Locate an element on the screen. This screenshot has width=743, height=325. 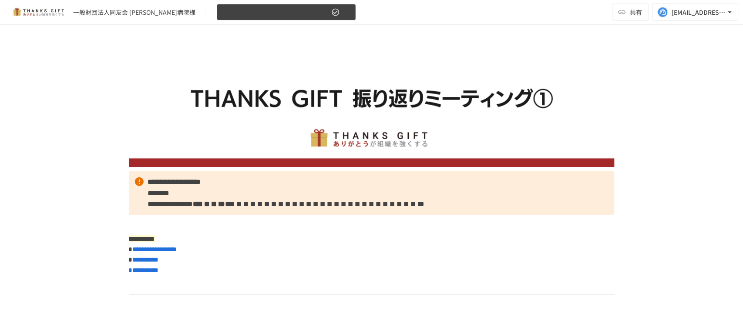
button: 共有 is located at coordinates (630, 12).